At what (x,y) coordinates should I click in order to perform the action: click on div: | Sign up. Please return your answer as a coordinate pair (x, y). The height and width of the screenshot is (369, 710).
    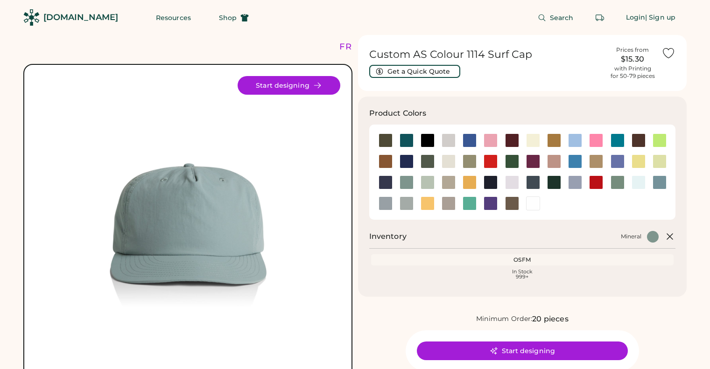
    Looking at the image, I should click on (660, 18).